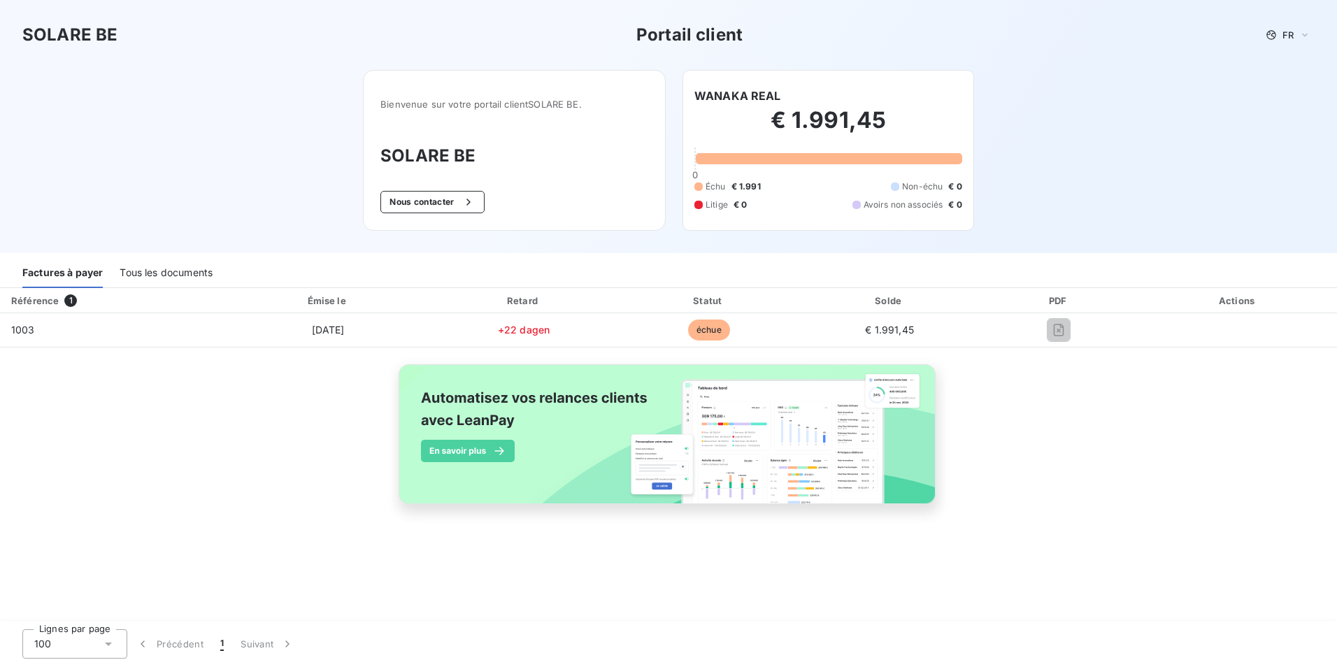 This screenshot has height=667, width=1337. I want to click on div: Actions, so click(1238, 301).